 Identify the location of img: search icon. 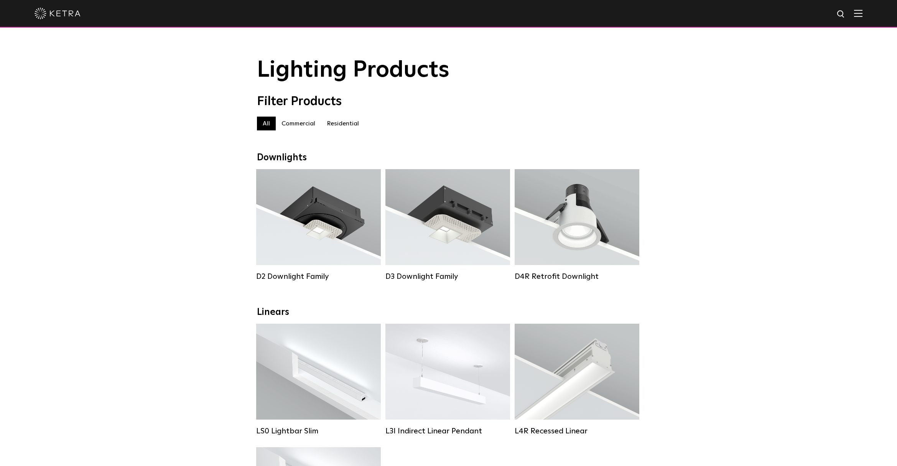
(841, 14).